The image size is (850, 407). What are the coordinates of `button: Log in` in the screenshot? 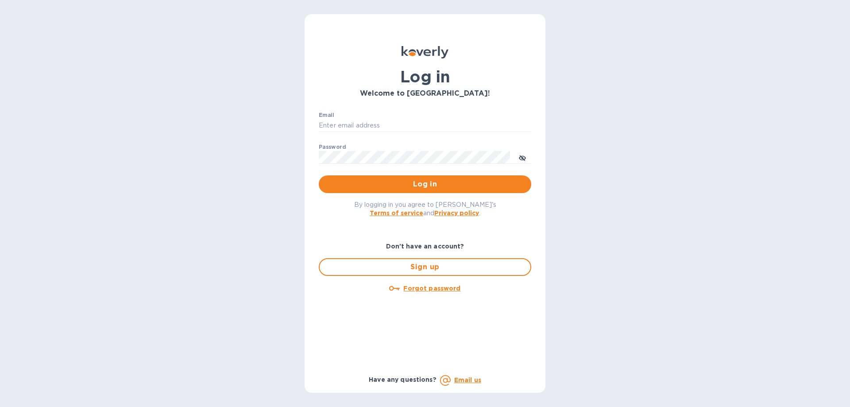 It's located at (425, 184).